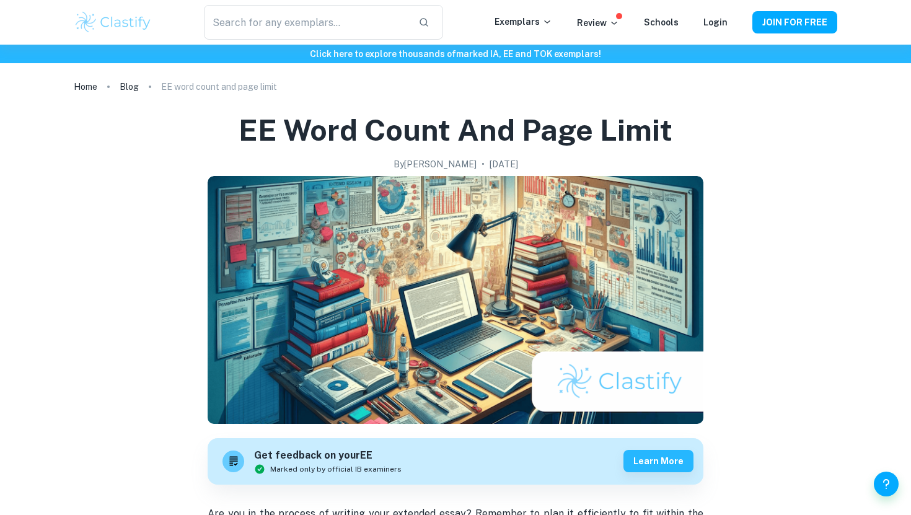 Image resolution: width=911 pixels, height=515 pixels. I want to click on span: Marked only by official IB examiners, so click(336, 469).